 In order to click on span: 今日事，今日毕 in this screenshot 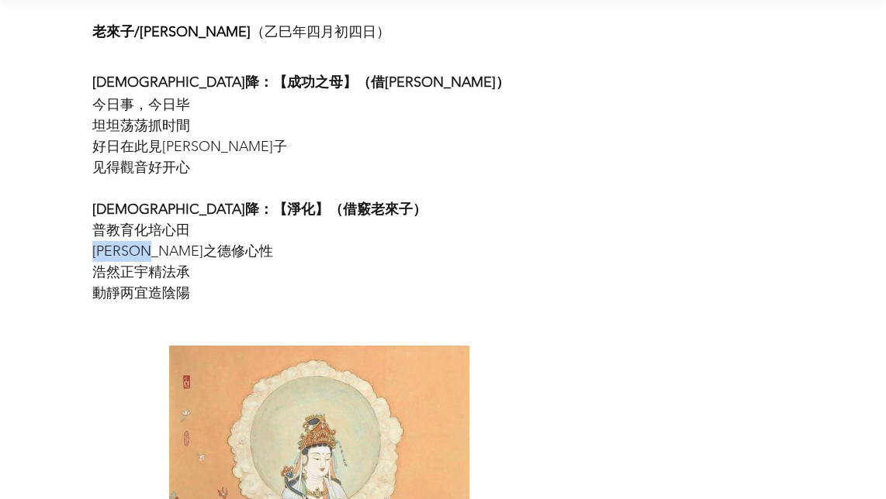, I will do `click(141, 105)`.